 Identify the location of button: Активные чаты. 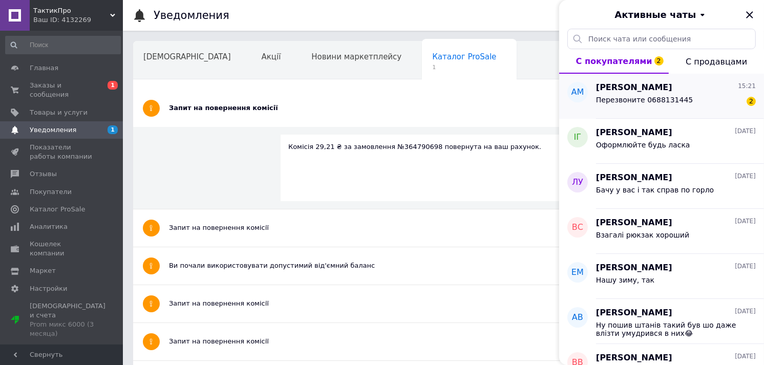
(662, 15).